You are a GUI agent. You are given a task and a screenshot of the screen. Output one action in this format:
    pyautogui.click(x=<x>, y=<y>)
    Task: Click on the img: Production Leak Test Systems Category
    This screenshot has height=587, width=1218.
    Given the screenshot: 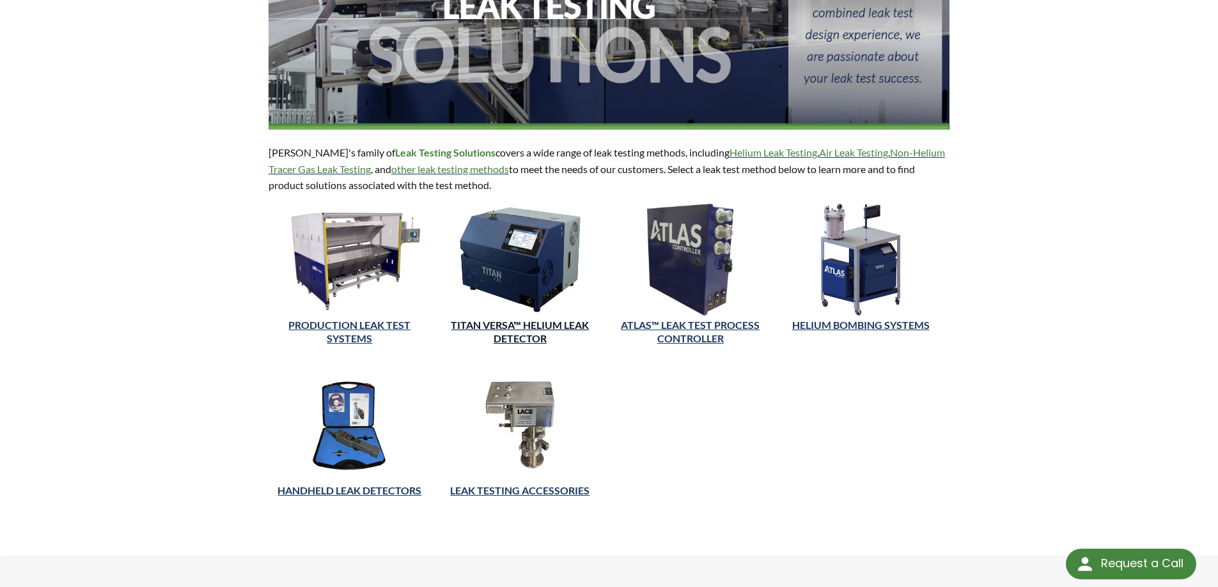 What is the action you would take?
    pyautogui.click(x=350, y=259)
    